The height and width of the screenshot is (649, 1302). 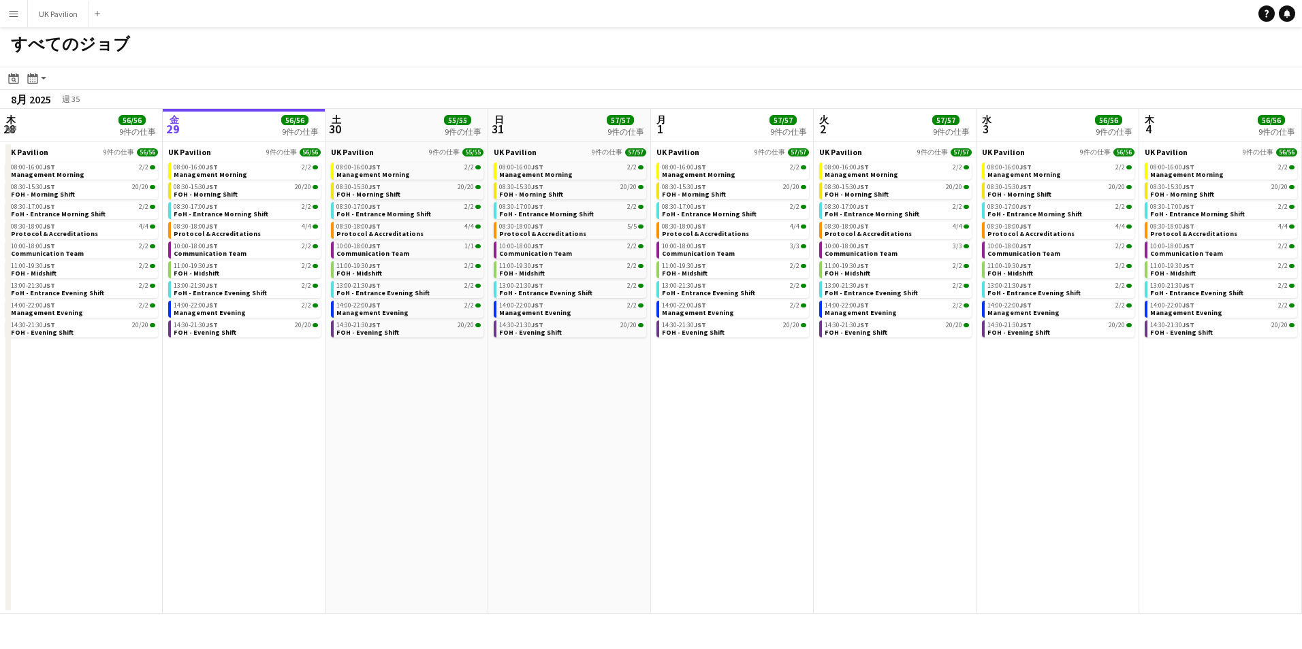 I want to click on div: UK Pavilion9件の仕事55/5508:00-16:00JST2/2Management Morning08:30-15:30JST20/20FOH - Morning Shift08:..., so click(x=407, y=244).